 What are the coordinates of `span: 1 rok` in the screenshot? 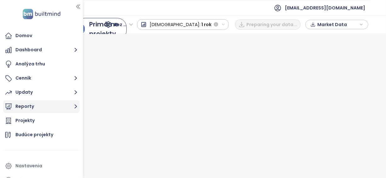 It's located at (206, 25).